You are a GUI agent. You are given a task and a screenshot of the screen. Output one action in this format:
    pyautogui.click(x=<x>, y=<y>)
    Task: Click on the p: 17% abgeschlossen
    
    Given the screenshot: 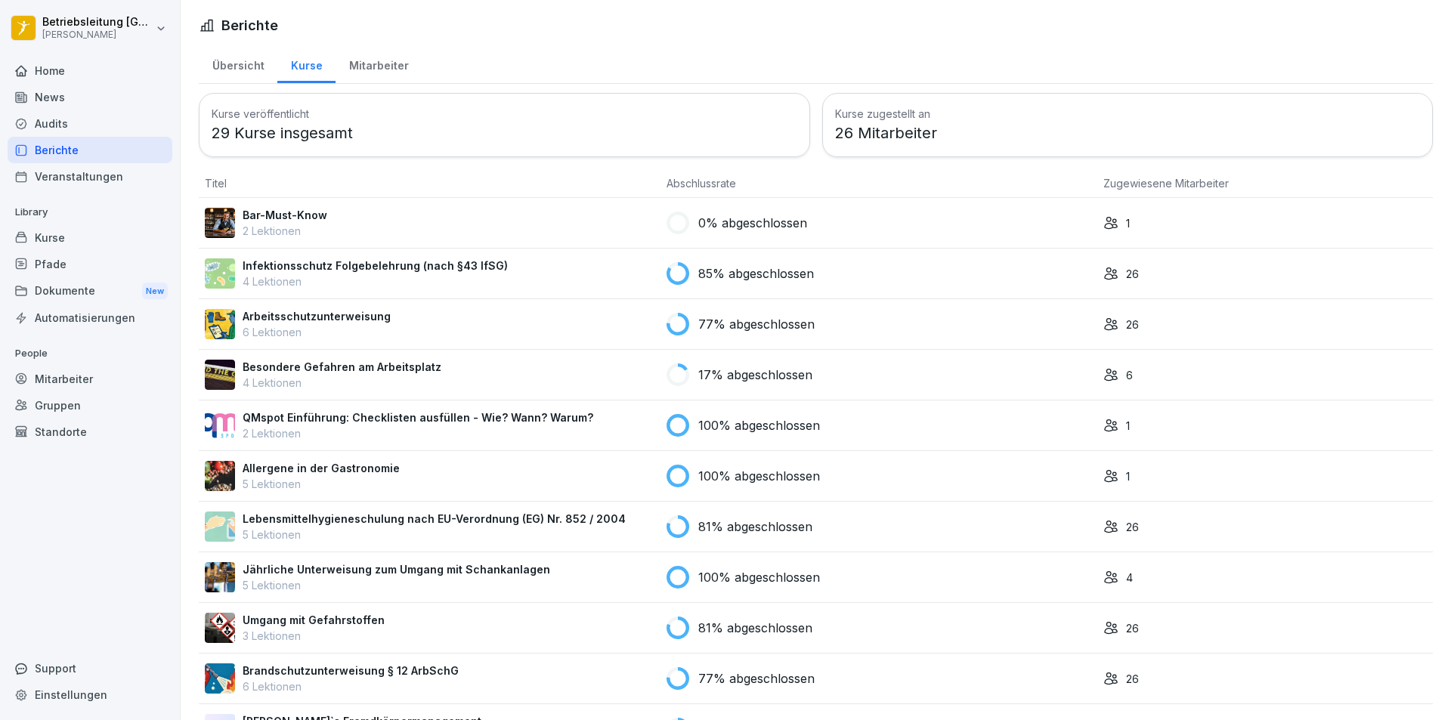 What is the action you would take?
    pyautogui.click(x=755, y=375)
    